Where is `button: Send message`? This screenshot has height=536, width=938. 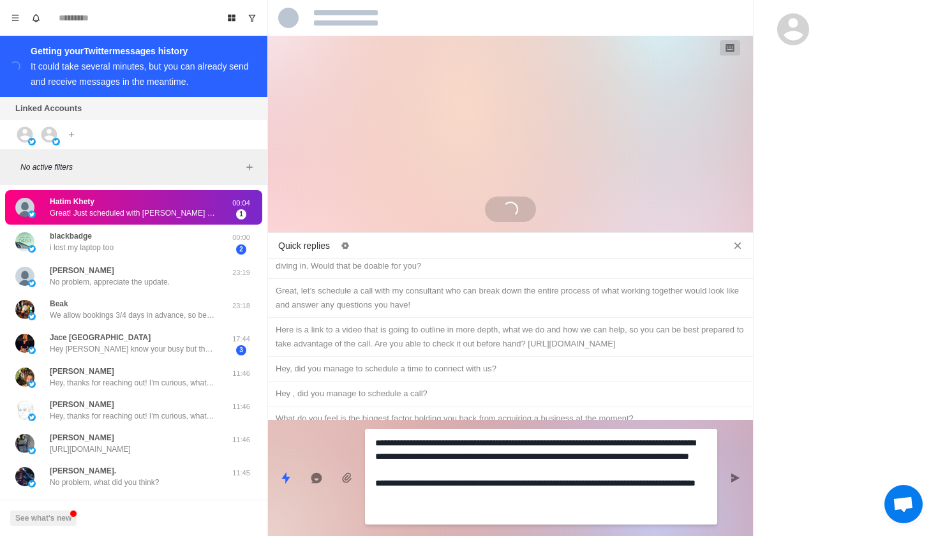
button: Send message is located at coordinates (735, 478).